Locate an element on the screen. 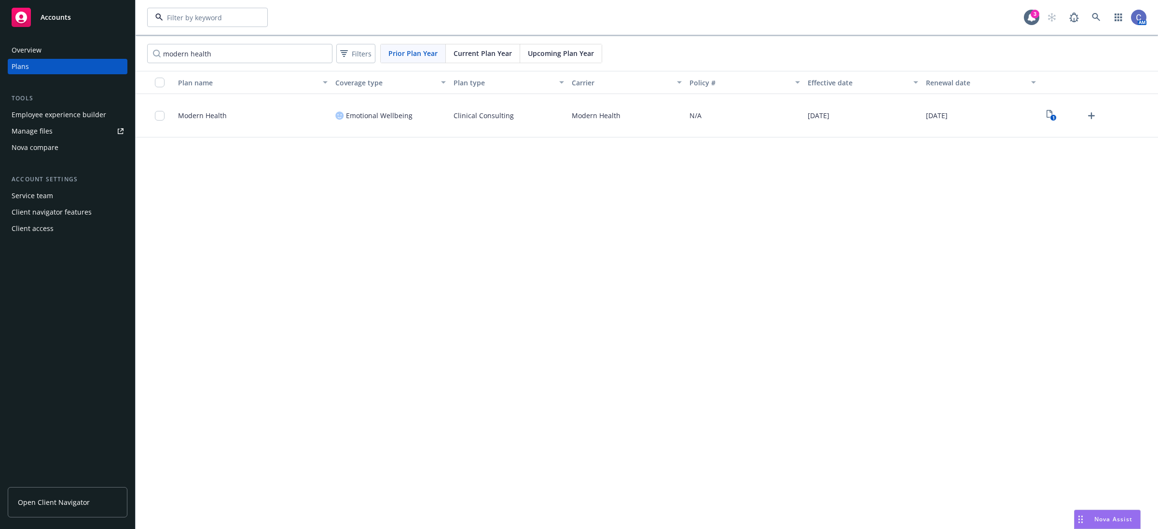 This screenshot has width=1158, height=529. button: Carrier is located at coordinates (627, 83).